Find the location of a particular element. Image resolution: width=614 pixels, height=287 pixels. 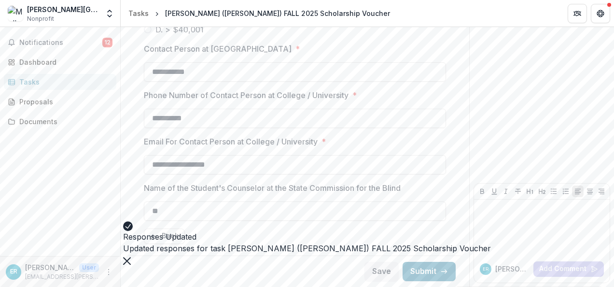

button: Heading 1 is located at coordinates (530, 191).